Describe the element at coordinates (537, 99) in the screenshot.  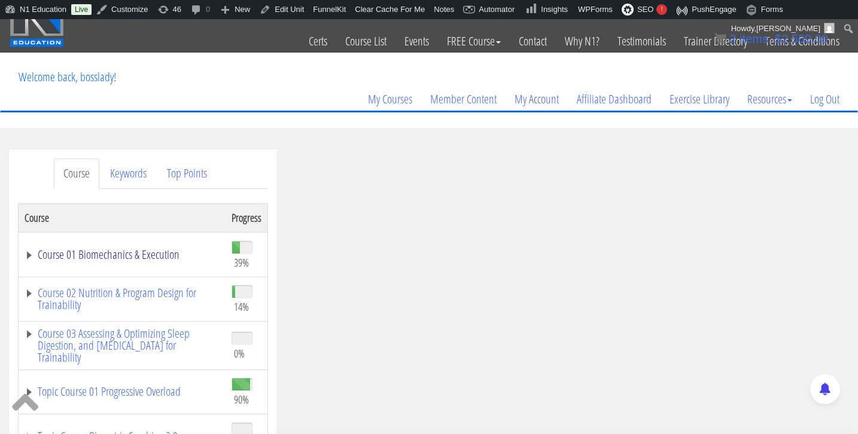
I see `a: My Account` at that location.